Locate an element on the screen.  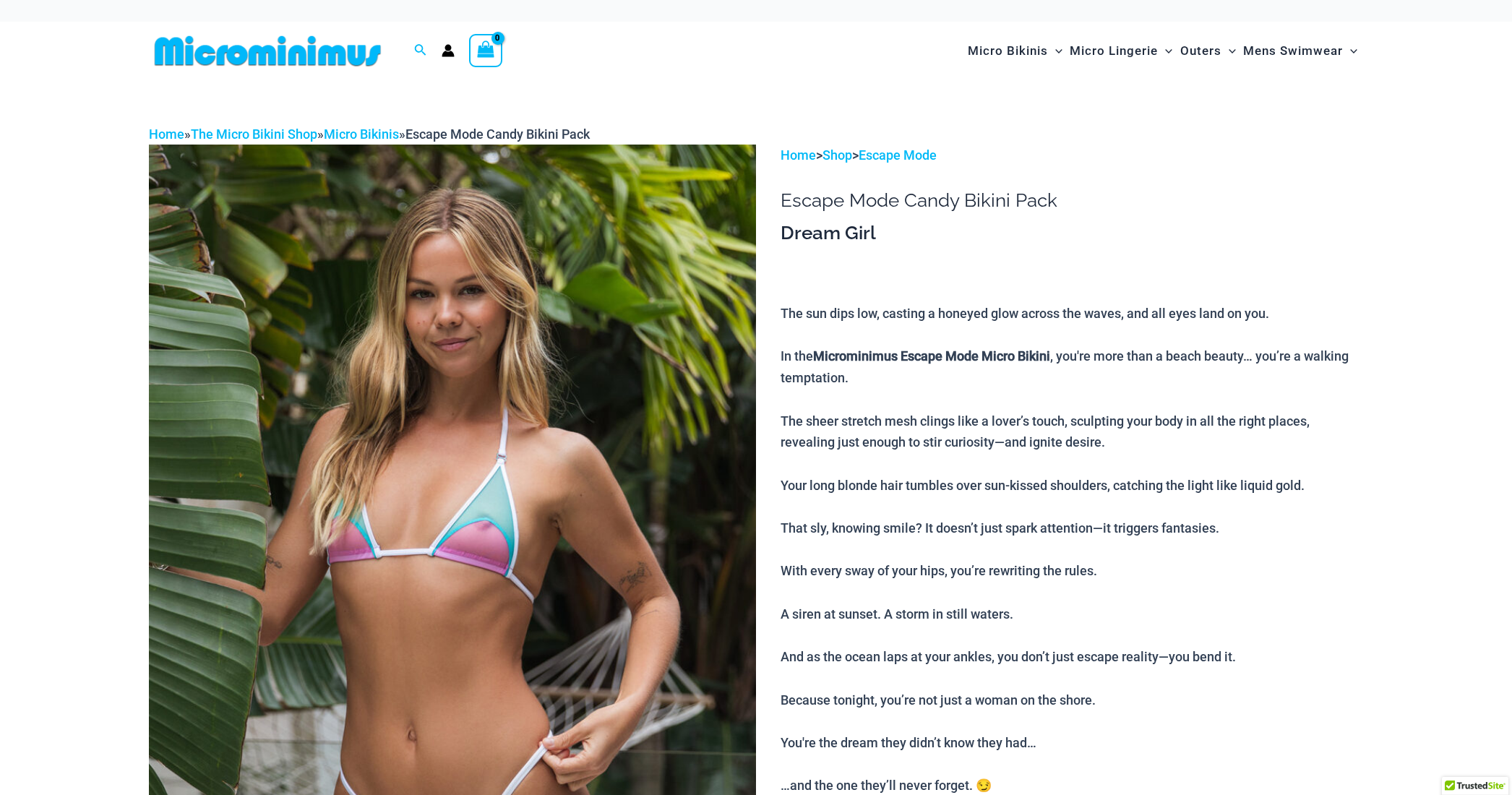
a: Search icon link is located at coordinates (421, 50).